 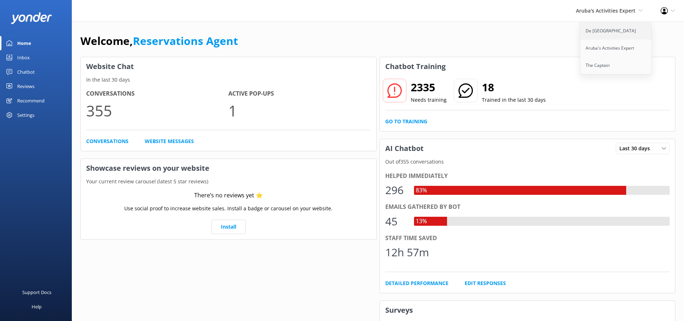 What do you see at coordinates (606, 10) in the screenshot?
I see `span: Aruba's Activities Expert` at bounding box center [606, 10].